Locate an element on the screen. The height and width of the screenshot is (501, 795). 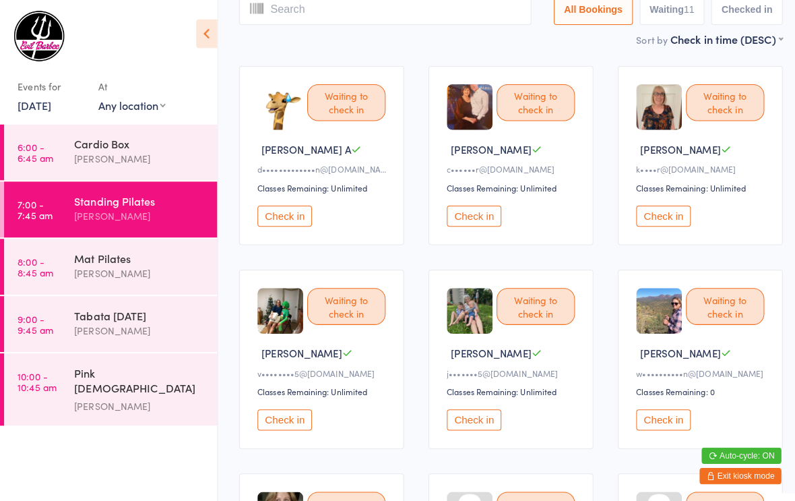
img: image1657154762.png is located at coordinates (651, 307).